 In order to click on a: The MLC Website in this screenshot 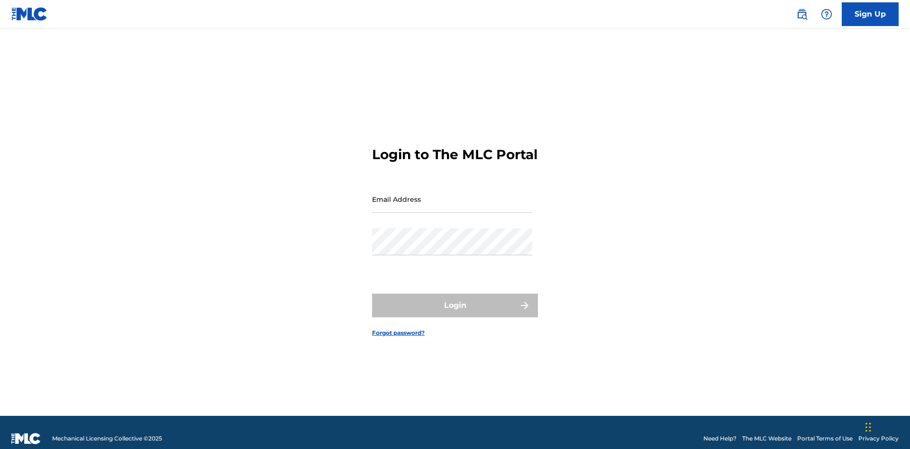, I will do `click(767, 439)`.